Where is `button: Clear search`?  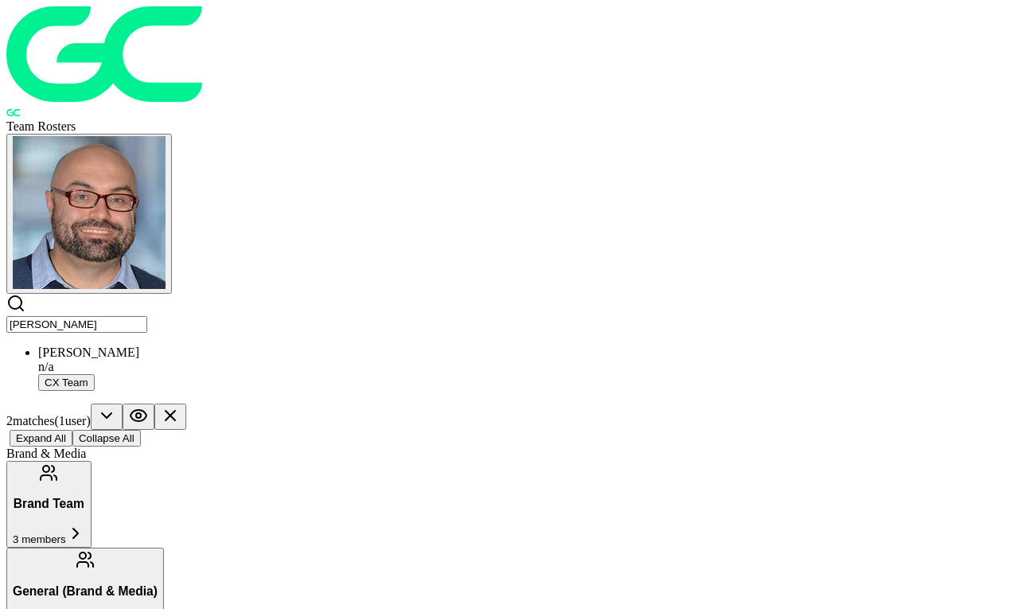
button: Clear search is located at coordinates (170, 416).